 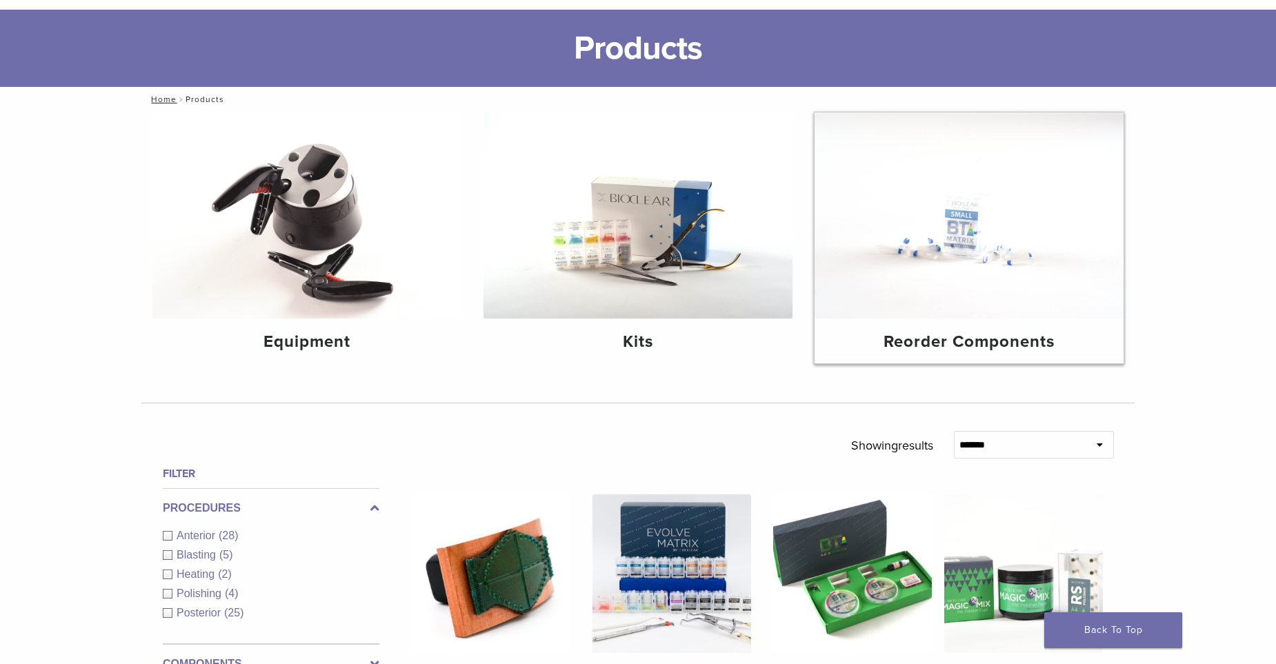 What do you see at coordinates (226, 554) in the screenshot?
I see `span: (5)` at bounding box center [226, 554].